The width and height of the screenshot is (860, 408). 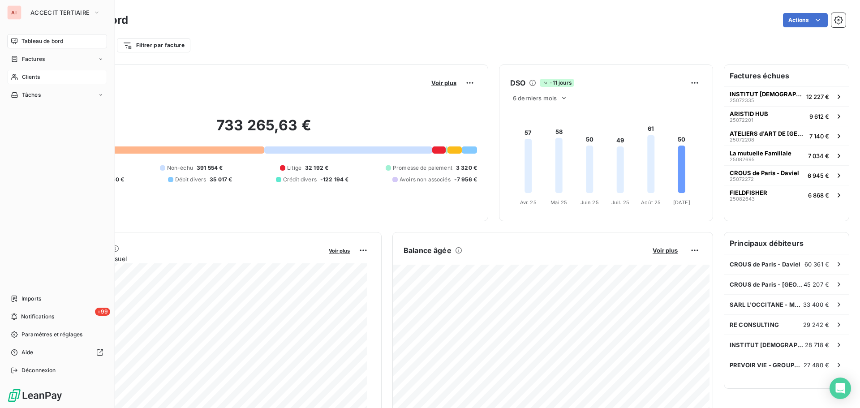 What do you see at coordinates (39, 371) in the screenshot?
I see `span: Déconnexion` at bounding box center [39, 371].